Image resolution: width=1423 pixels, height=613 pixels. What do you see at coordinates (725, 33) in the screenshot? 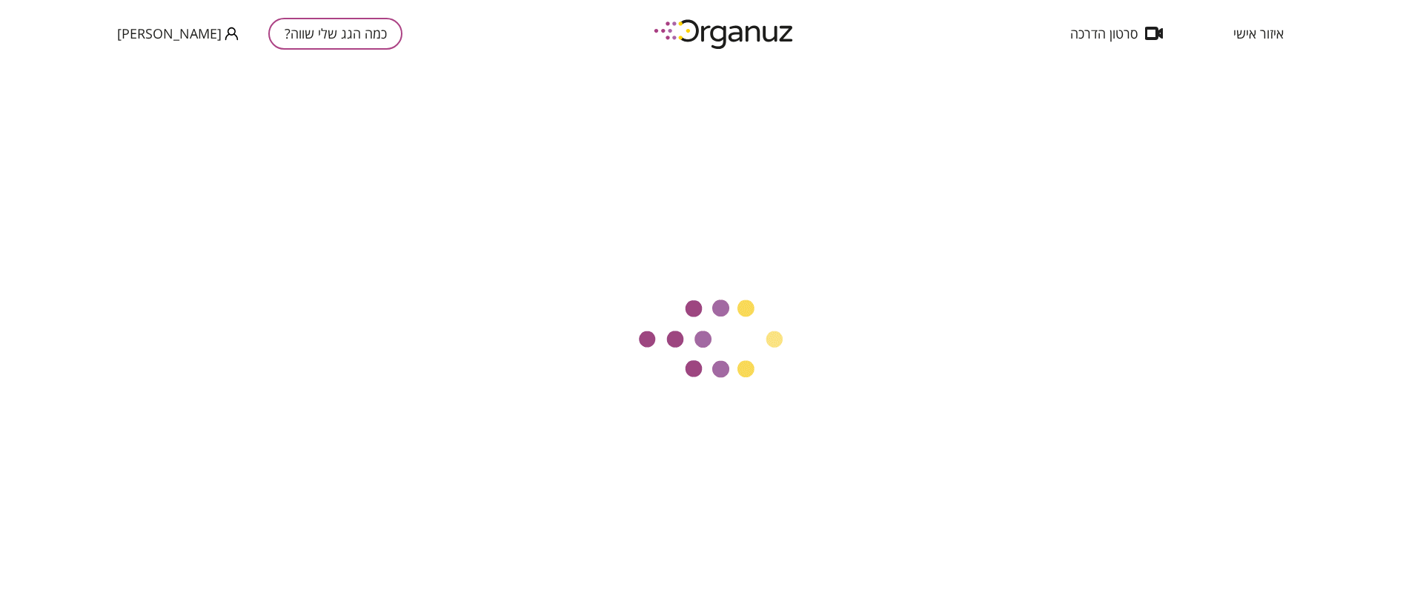
I see `img: logo` at bounding box center [725, 33].